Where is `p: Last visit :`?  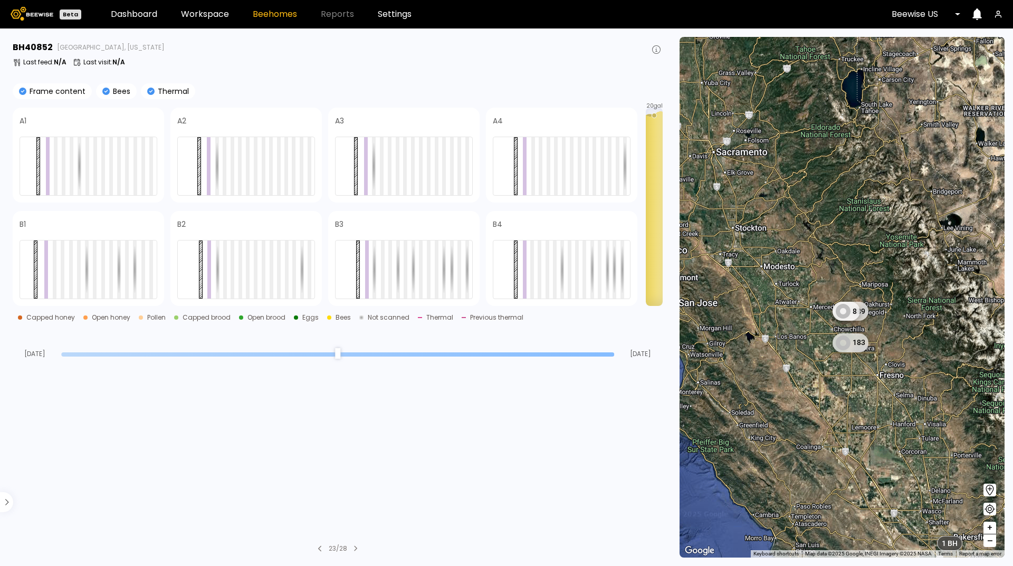
p: Last visit : is located at coordinates (104, 62).